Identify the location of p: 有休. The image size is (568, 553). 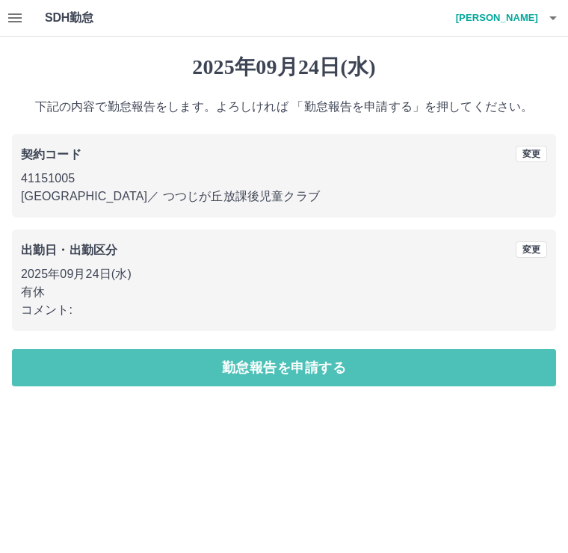
(284, 292).